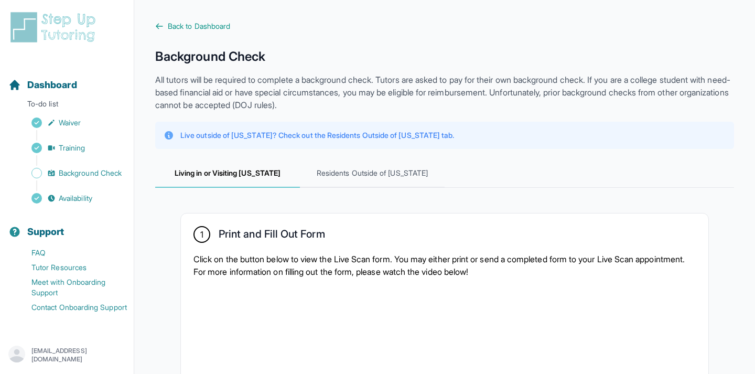  I want to click on a: Background Check, so click(71, 173).